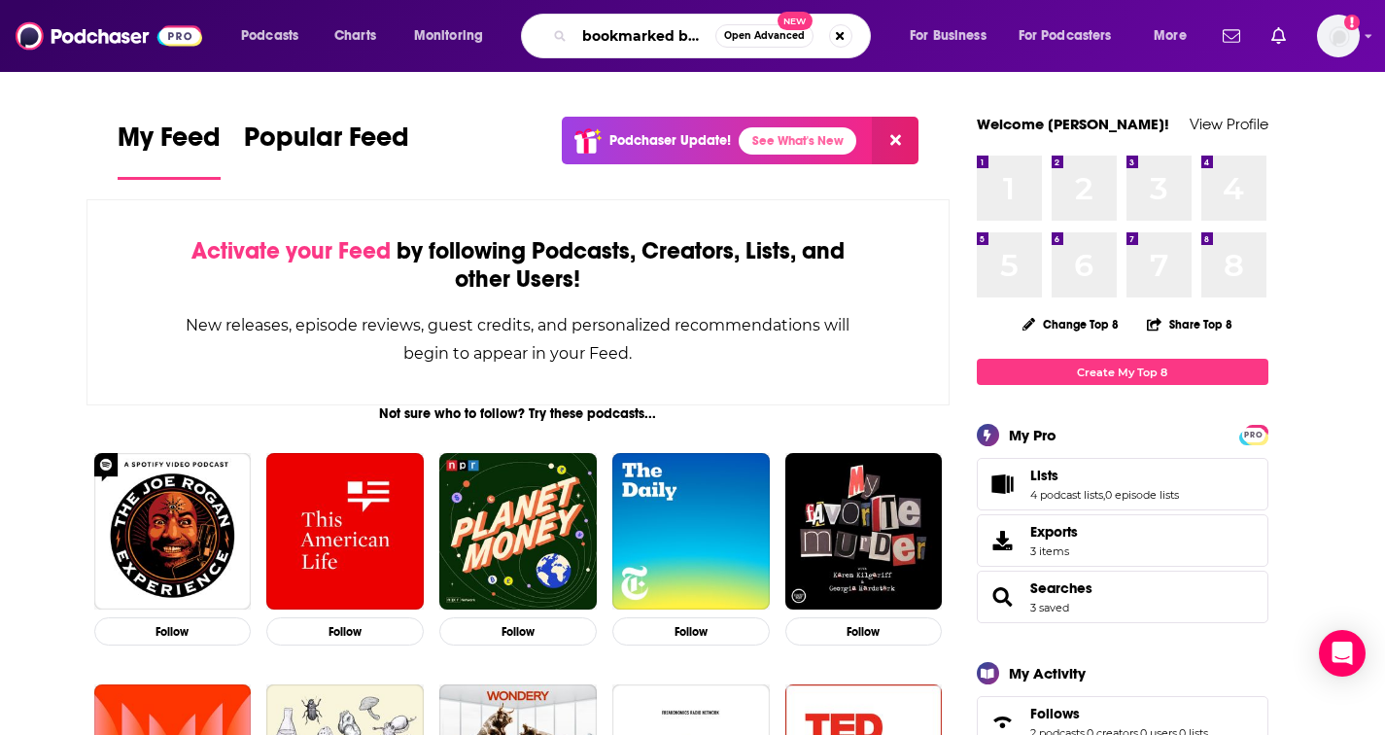 This screenshot has height=735, width=1385. I want to click on img: Podchaser - Follow, Share and Rate Podcasts, so click(109, 36).